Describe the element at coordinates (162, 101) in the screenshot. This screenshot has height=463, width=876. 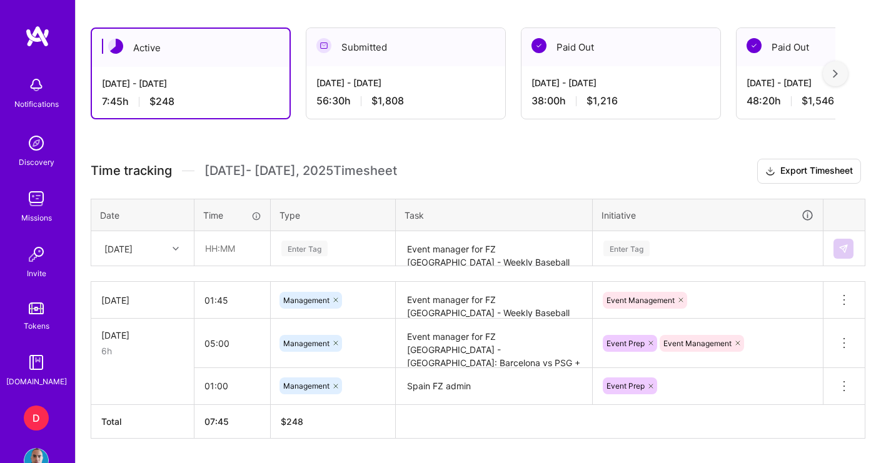
I see `span: $248` at that location.